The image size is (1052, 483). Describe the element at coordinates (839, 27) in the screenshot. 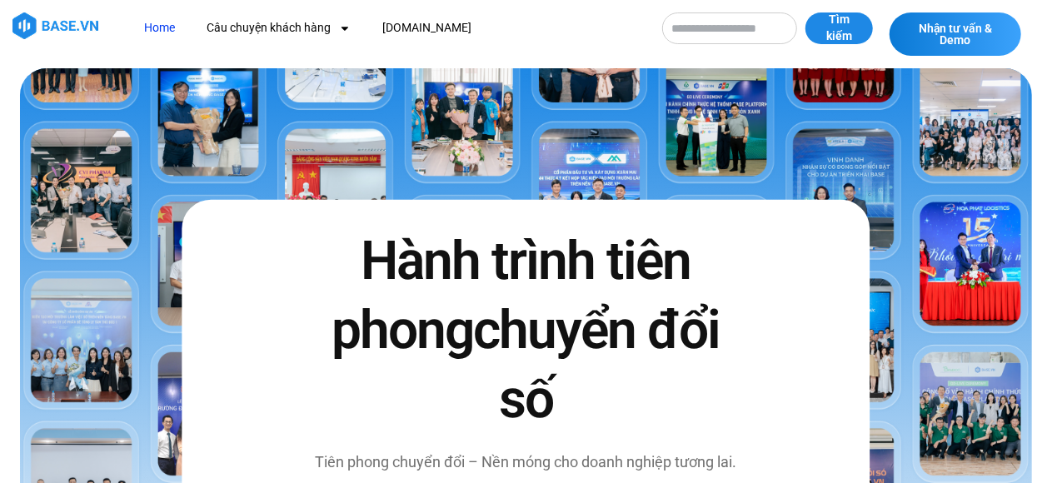

I see `span: Tìm kiếm` at that location.